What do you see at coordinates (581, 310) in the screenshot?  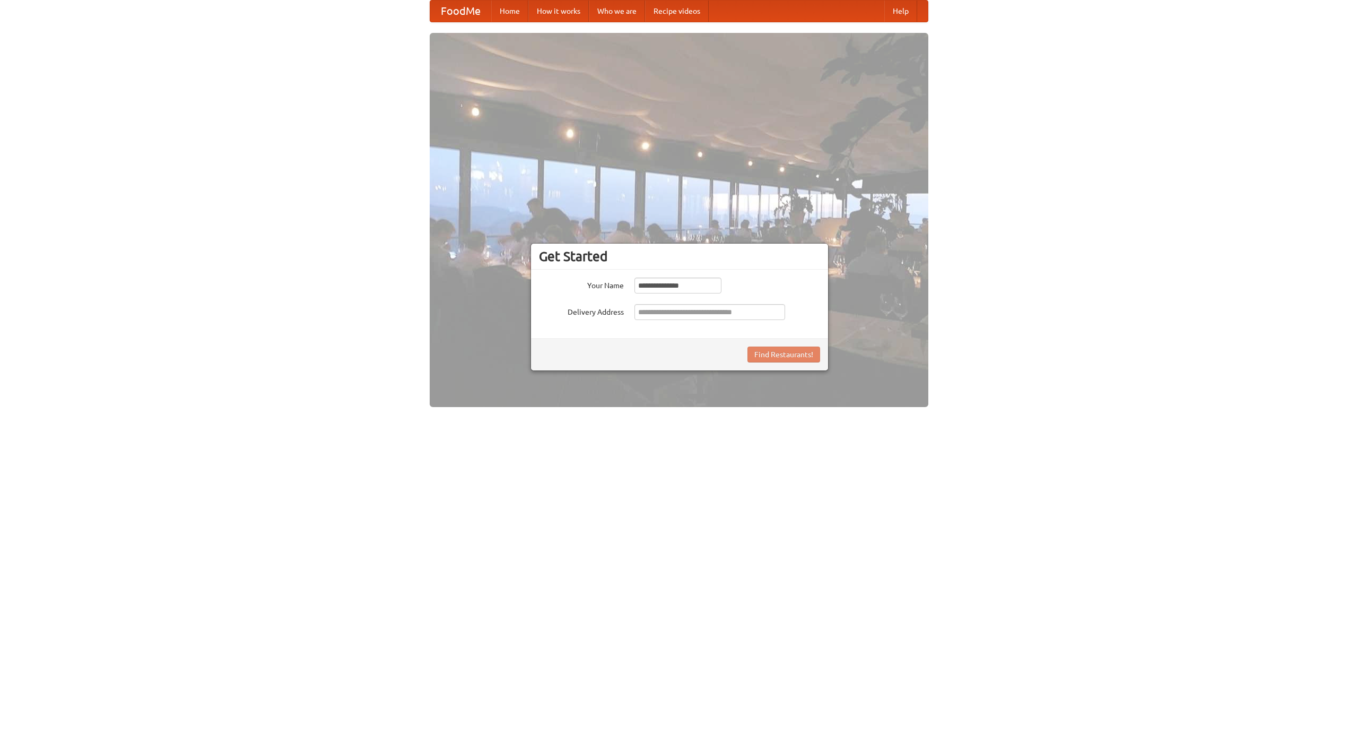 I see `label: Delivery Address` at bounding box center [581, 310].